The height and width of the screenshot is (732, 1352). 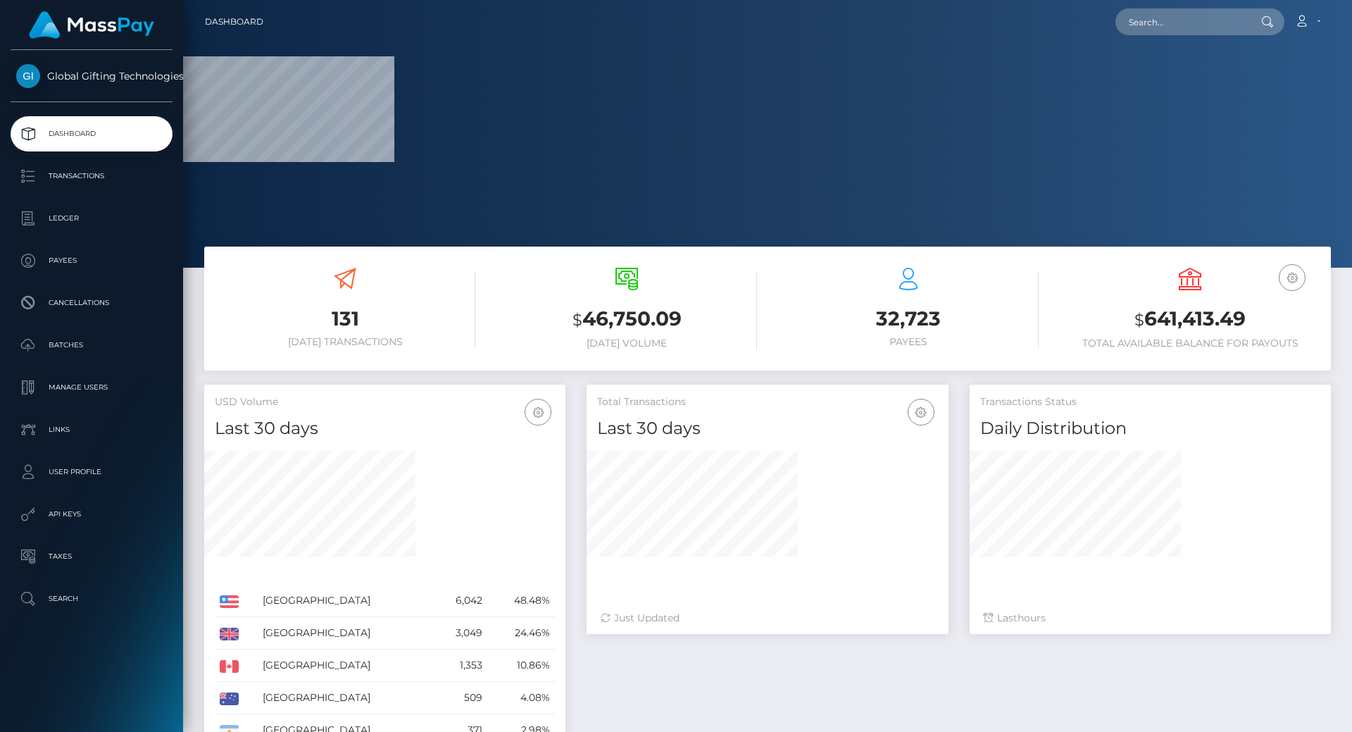 I want to click on a: Payees, so click(x=92, y=261).